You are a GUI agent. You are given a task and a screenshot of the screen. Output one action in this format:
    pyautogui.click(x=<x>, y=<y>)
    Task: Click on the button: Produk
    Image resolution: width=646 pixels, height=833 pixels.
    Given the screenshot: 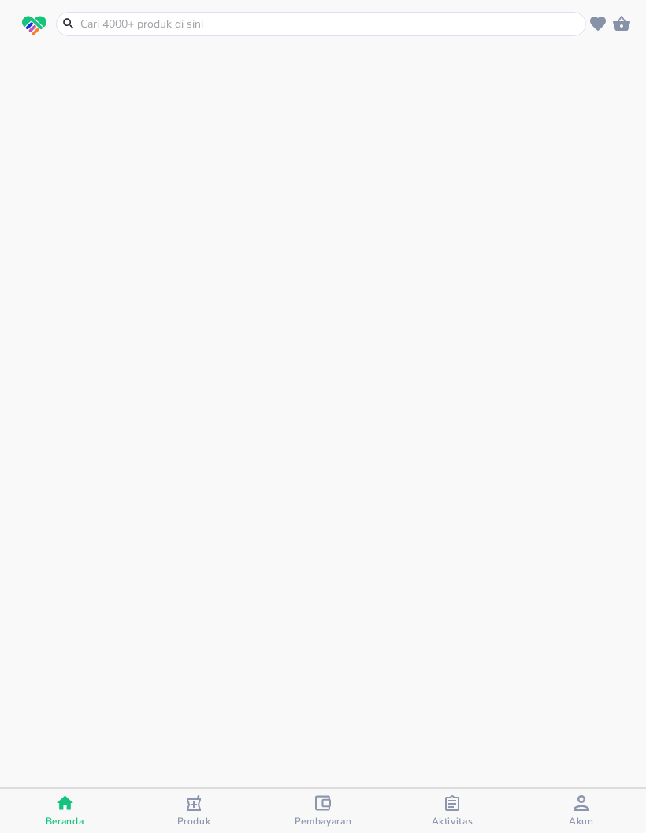 What is the action you would take?
    pyautogui.click(x=194, y=811)
    